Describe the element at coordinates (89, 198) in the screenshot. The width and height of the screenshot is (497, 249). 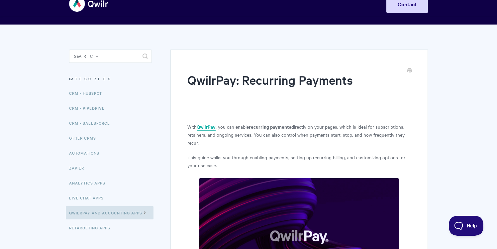
I see `a: Live Chat Apps` at that location.